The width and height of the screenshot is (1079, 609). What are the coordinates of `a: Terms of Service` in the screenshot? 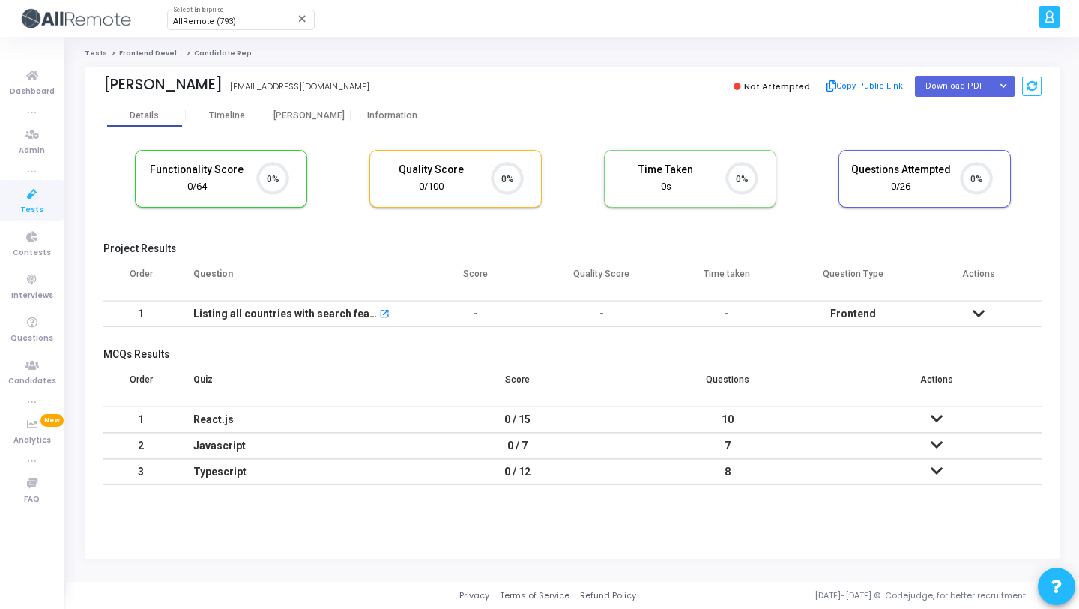 It's located at (534, 595).